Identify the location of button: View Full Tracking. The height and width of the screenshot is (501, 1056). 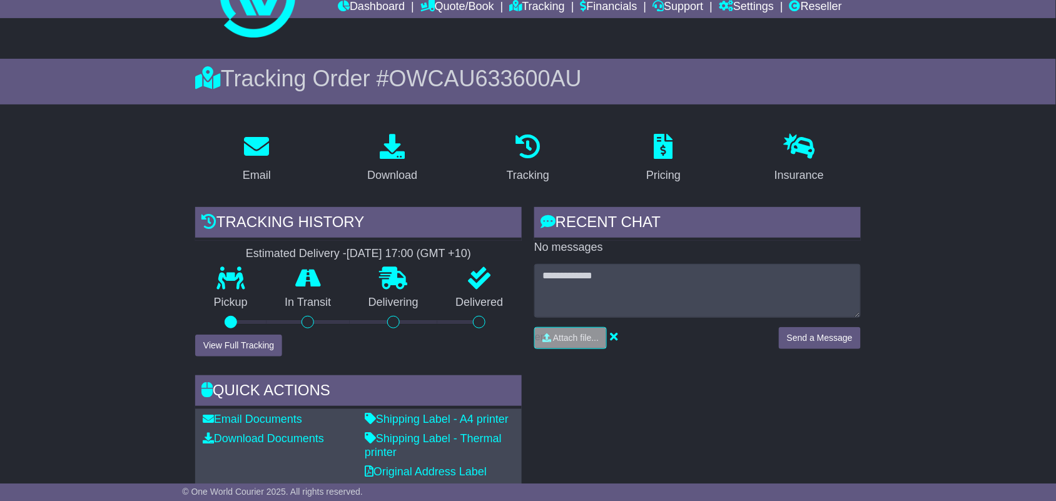
(238, 345).